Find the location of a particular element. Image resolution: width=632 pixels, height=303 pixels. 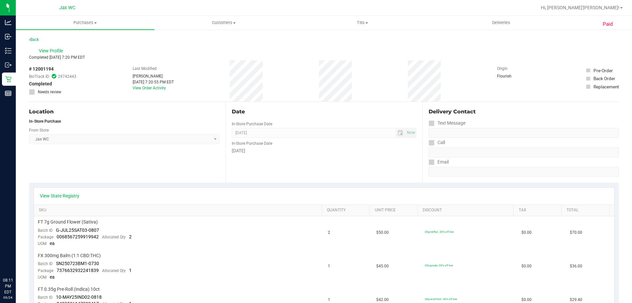

span: $42.00 is located at coordinates (383, 299).